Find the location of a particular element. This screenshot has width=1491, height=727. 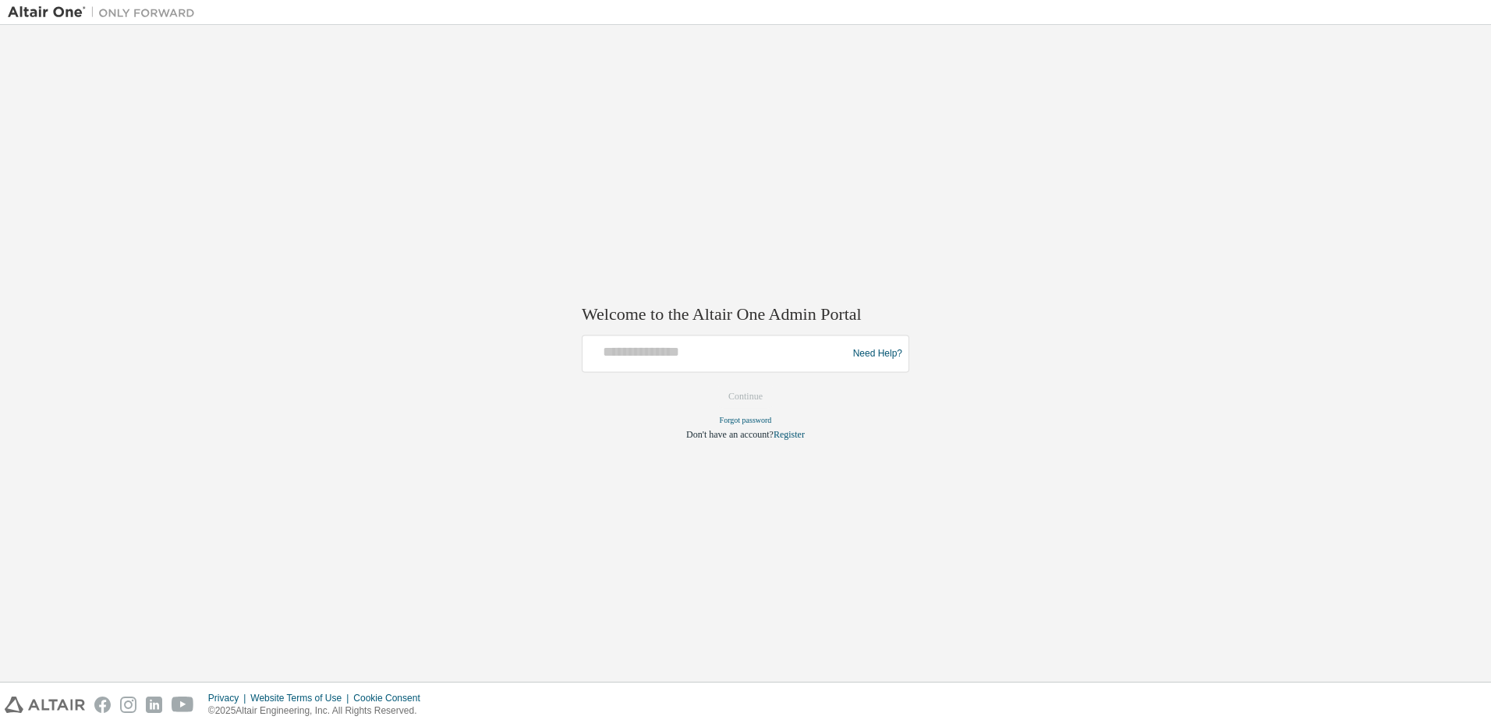

a: Need Help? is located at coordinates (877, 353).